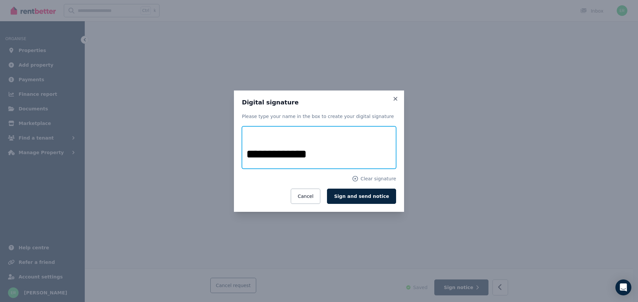 This screenshot has height=302, width=638. I want to click on span: Sign and send notice, so click(361, 197).